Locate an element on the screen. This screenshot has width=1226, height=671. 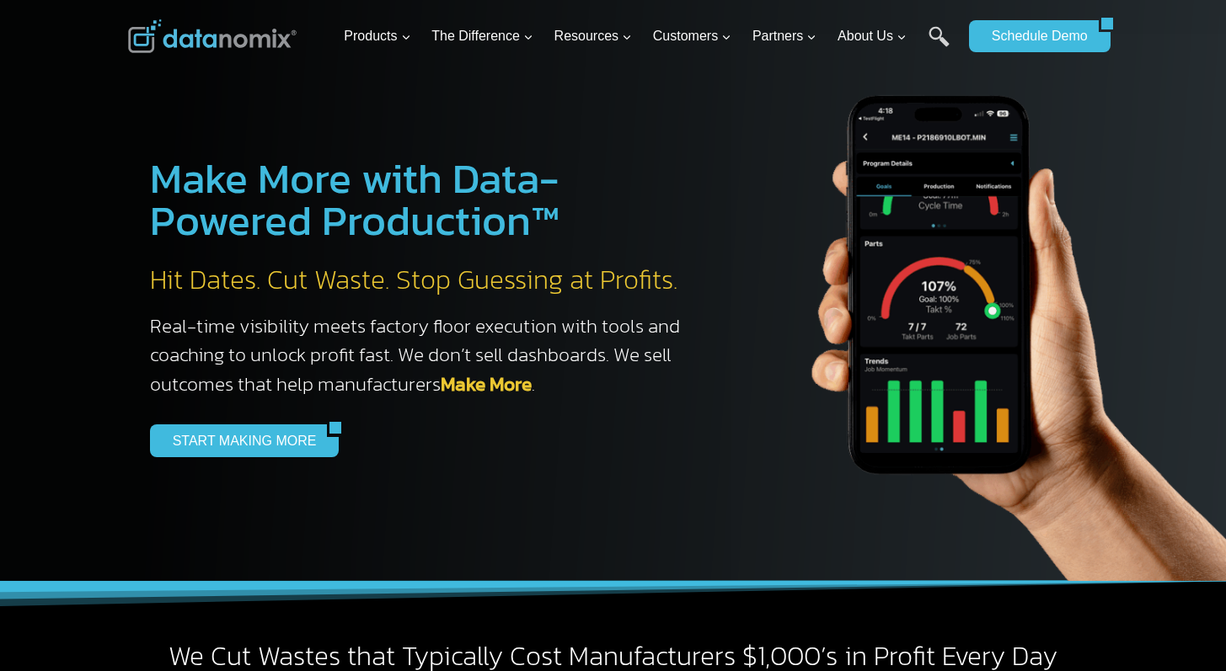
h3: Real-time visibility meets factory floor execution with tools and coaching to unlock profit fast.... is located at coordinates (424, 355).